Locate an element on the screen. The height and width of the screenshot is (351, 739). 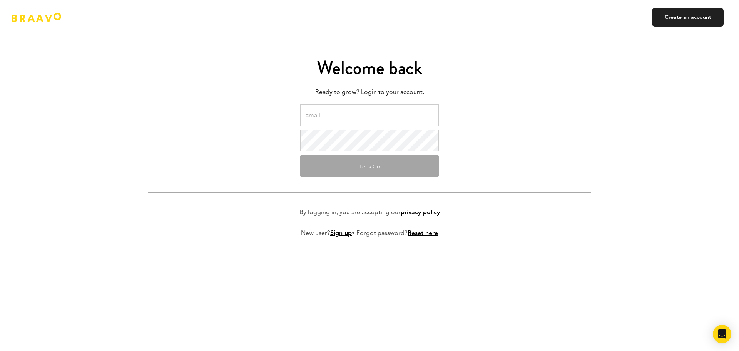
p: New user? • Forgot password? is located at coordinates (369, 233).